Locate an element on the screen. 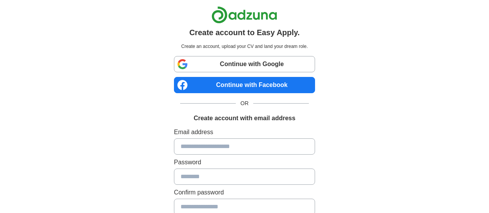 This screenshot has height=213, width=489. span: OR is located at coordinates (244, 103).